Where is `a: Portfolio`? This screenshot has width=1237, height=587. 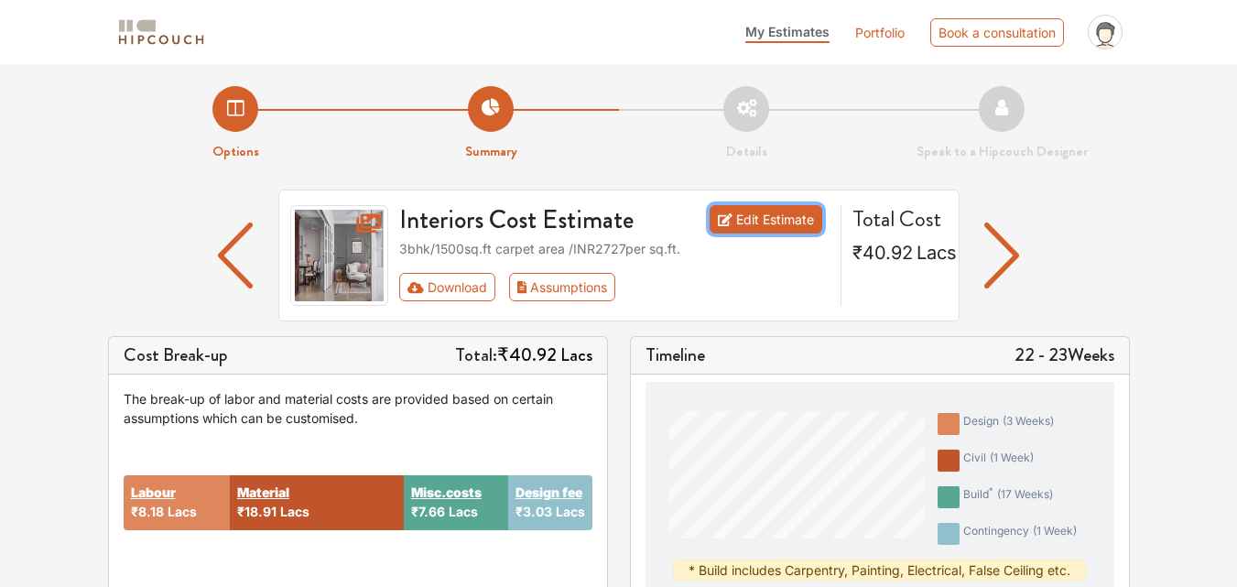
a: Portfolio is located at coordinates (880, 32).